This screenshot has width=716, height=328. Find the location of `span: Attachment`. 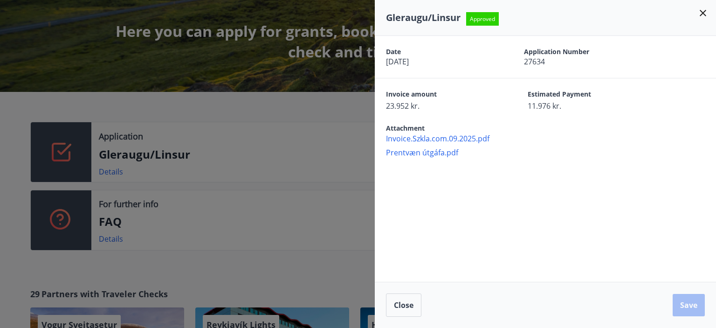

span: Attachment is located at coordinates (405, 128).